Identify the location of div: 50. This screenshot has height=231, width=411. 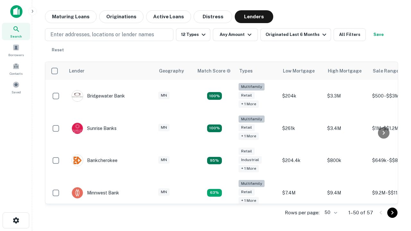
(330, 212).